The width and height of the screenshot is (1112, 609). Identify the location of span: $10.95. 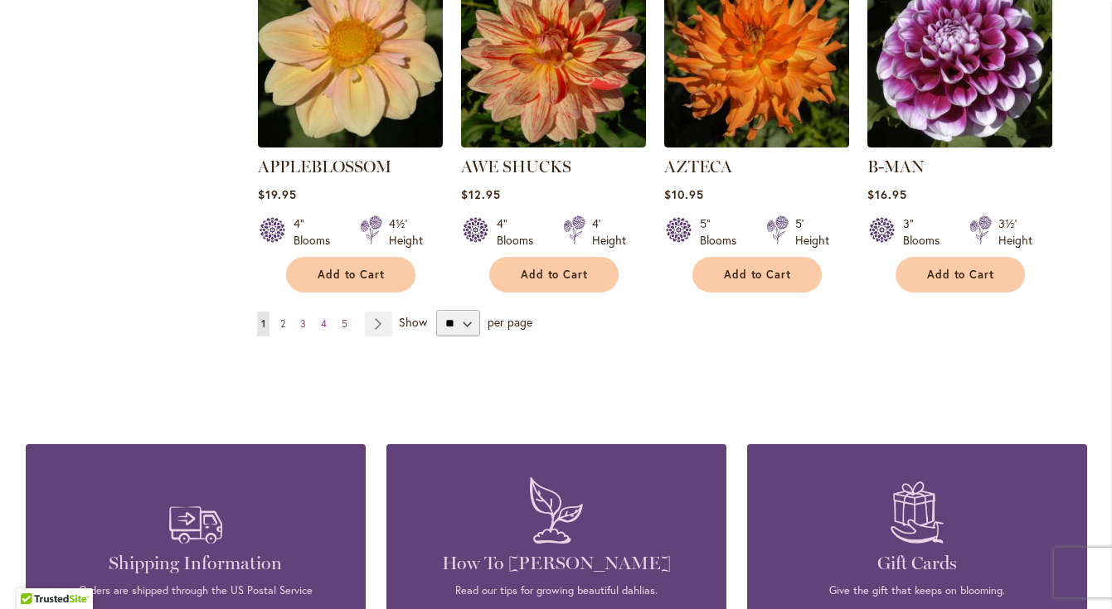
(684, 194).